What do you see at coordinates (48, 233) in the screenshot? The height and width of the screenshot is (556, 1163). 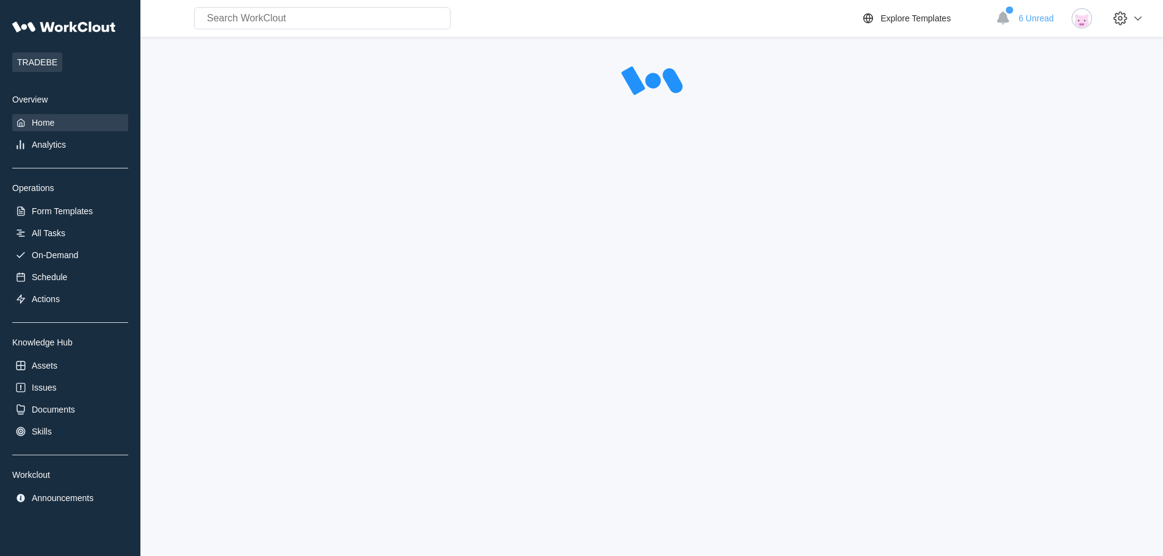 I see `div: All Tasks` at bounding box center [48, 233].